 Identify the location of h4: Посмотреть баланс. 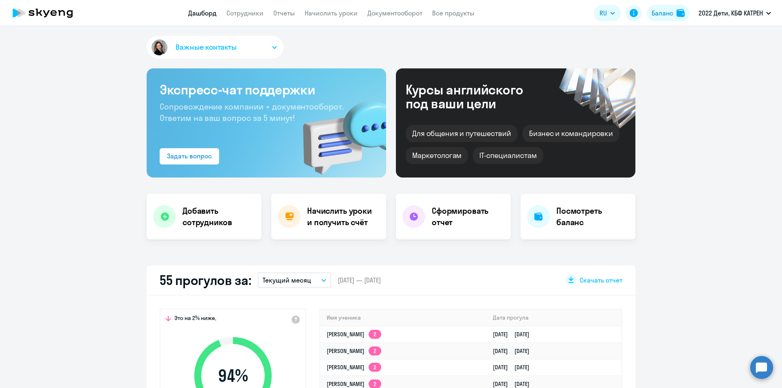
(592, 217).